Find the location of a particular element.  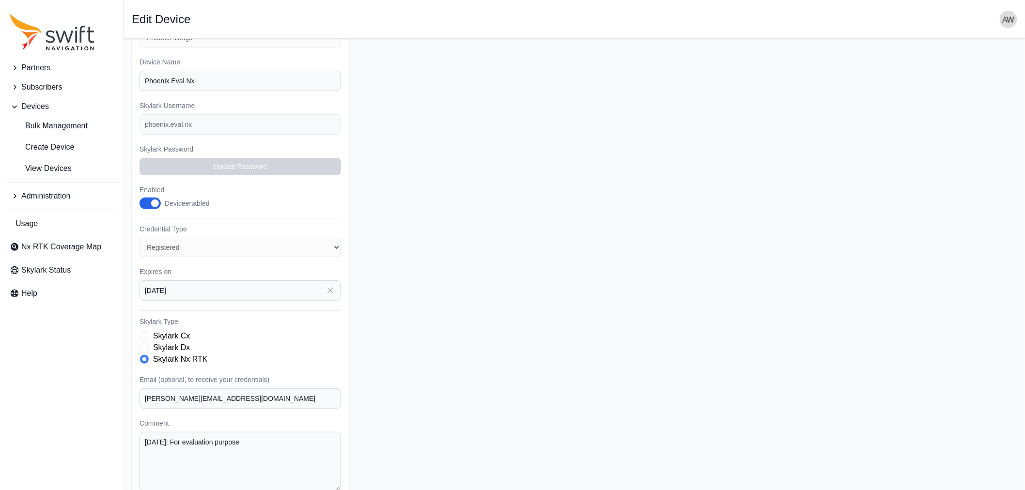

button: Devices is located at coordinates (61, 107).